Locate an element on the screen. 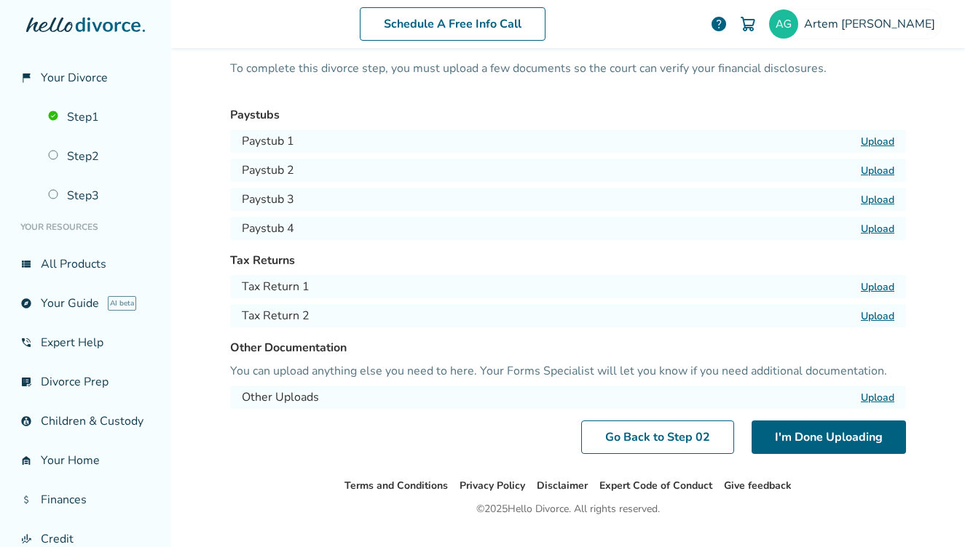 This screenshot has height=547, width=965. h3: Paystubs is located at coordinates (568, 115).